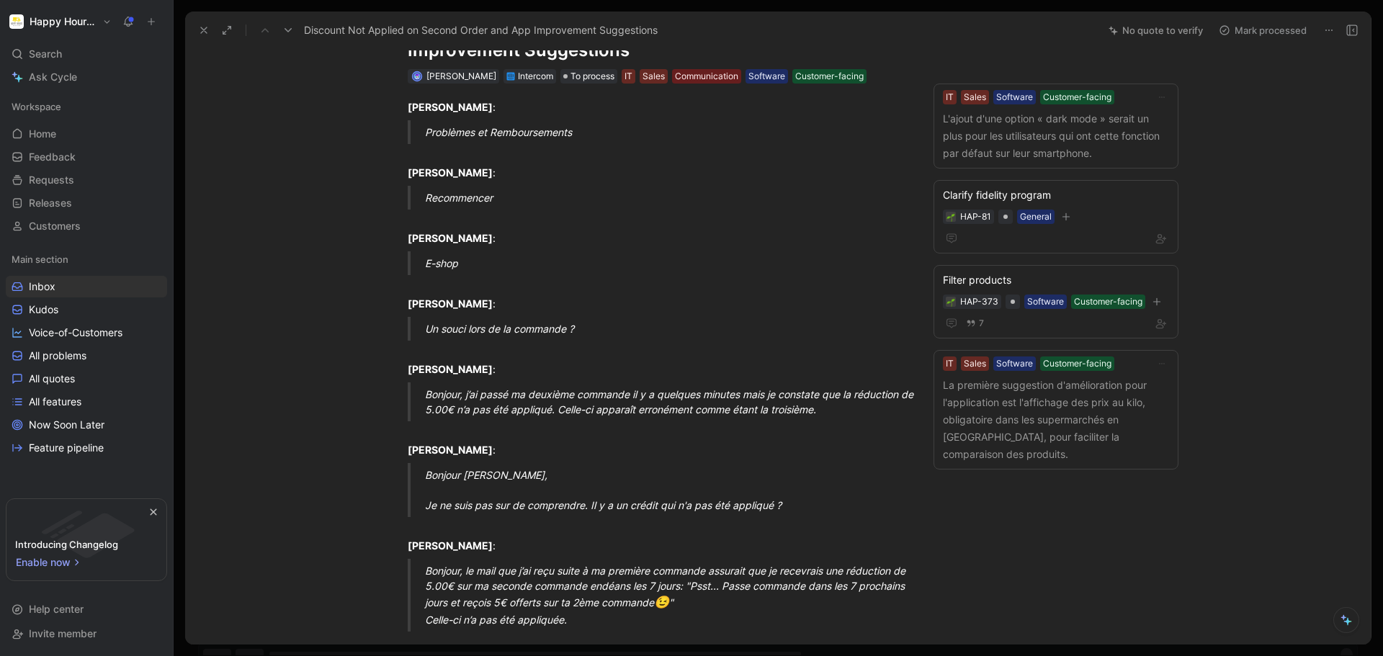 The image size is (1383, 656). Describe the element at coordinates (86, 310) in the screenshot. I see `a: Kudos` at that location.